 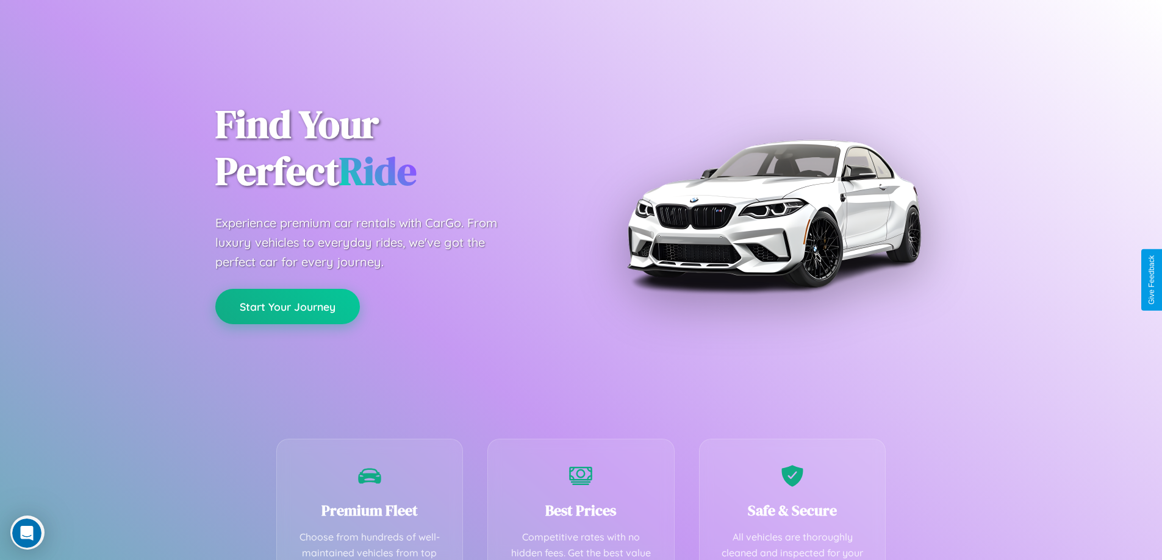 What do you see at coordinates (792, 510) in the screenshot?
I see `h3: Safe & Secure` at bounding box center [792, 510].